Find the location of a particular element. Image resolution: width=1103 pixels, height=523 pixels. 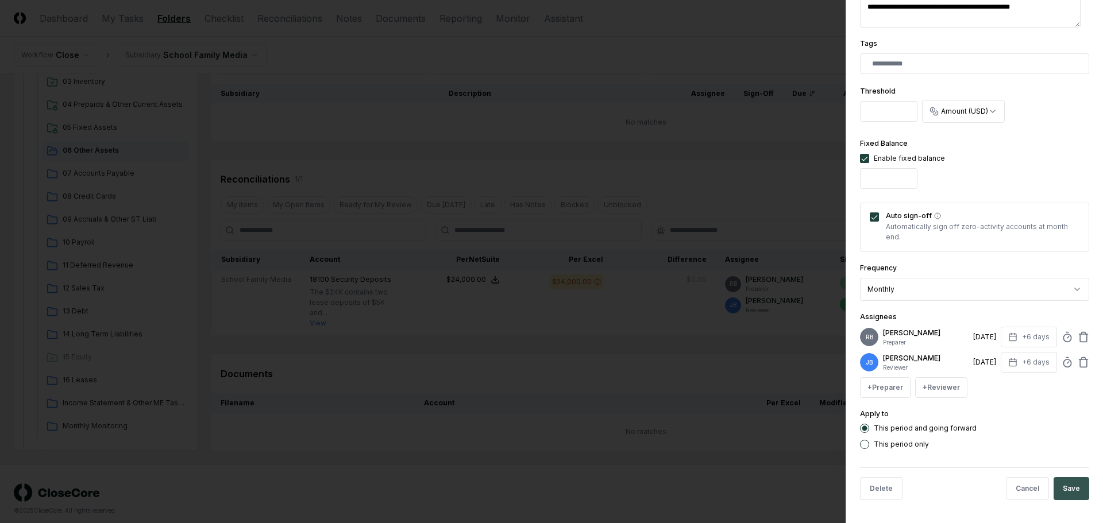

button: Save is located at coordinates (1071, 489).